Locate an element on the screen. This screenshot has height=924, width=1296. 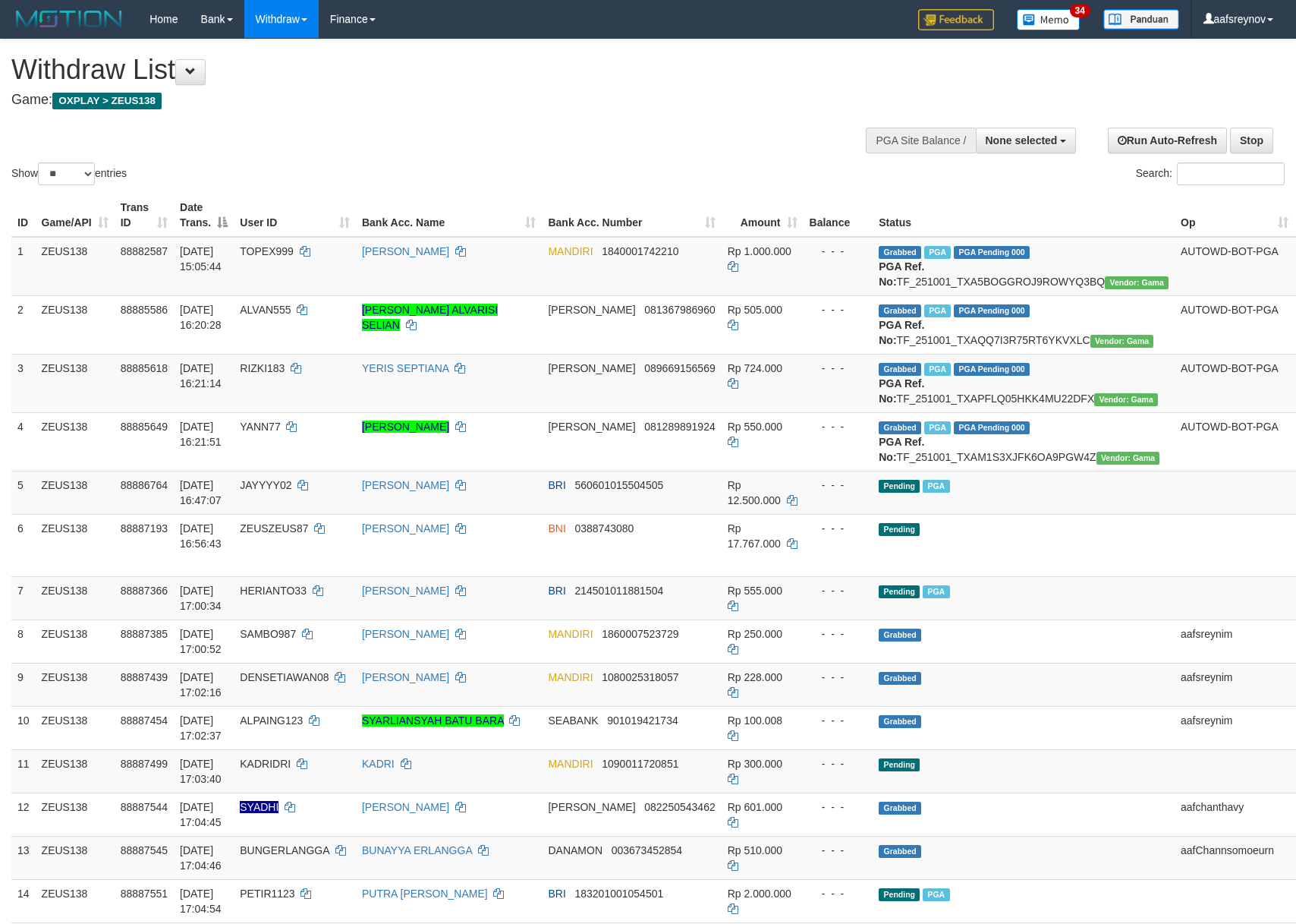
span: 88887439 is located at coordinates (144, 677).